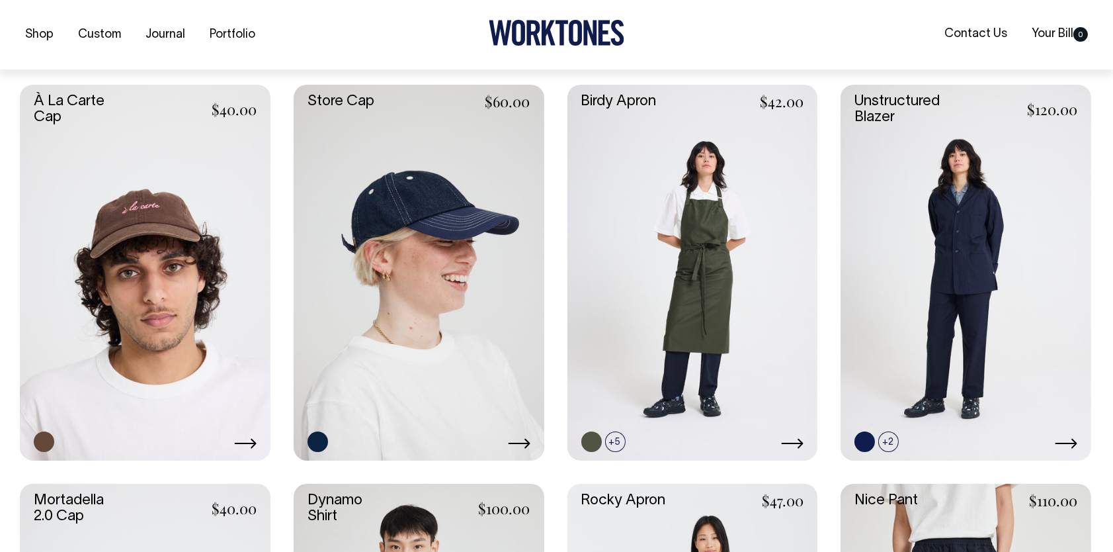 The image size is (1113, 552). Describe the element at coordinates (39, 34) in the screenshot. I see `a: Shop` at that location.